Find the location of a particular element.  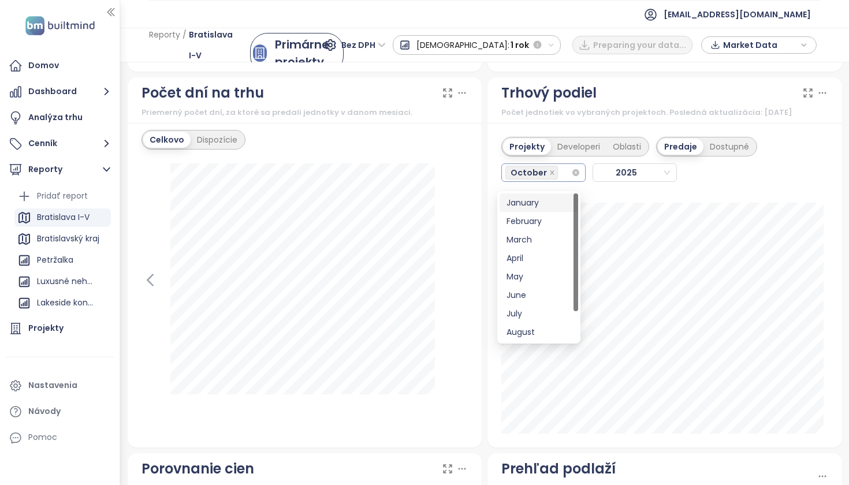

div: March is located at coordinates (539, 240).